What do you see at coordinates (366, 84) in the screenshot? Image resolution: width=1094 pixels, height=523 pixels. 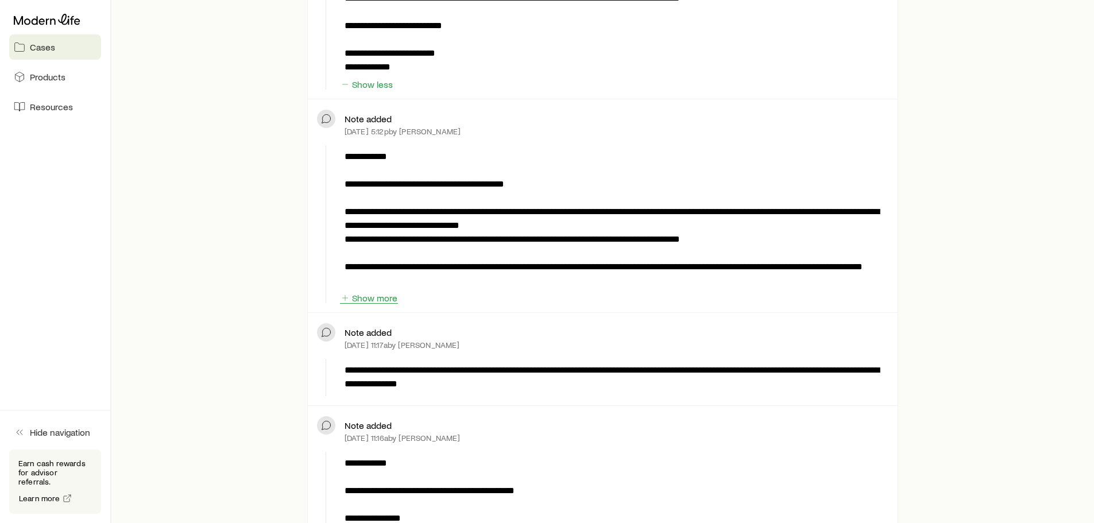 I see `button: Show less` at bounding box center [366, 84].